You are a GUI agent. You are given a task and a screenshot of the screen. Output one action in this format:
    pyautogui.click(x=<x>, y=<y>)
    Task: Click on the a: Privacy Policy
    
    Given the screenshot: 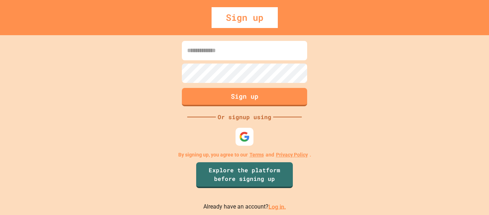 What is the action you would take?
    pyautogui.click(x=292, y=154)
    